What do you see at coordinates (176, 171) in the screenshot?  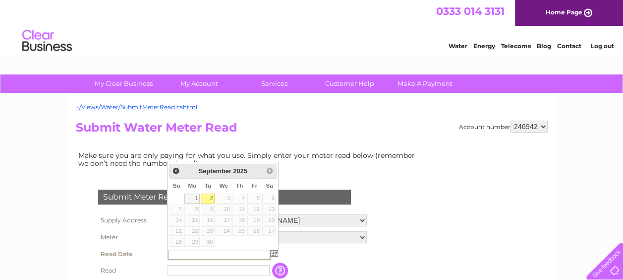 I see `span: Prev` at bounding box center [176, 171].